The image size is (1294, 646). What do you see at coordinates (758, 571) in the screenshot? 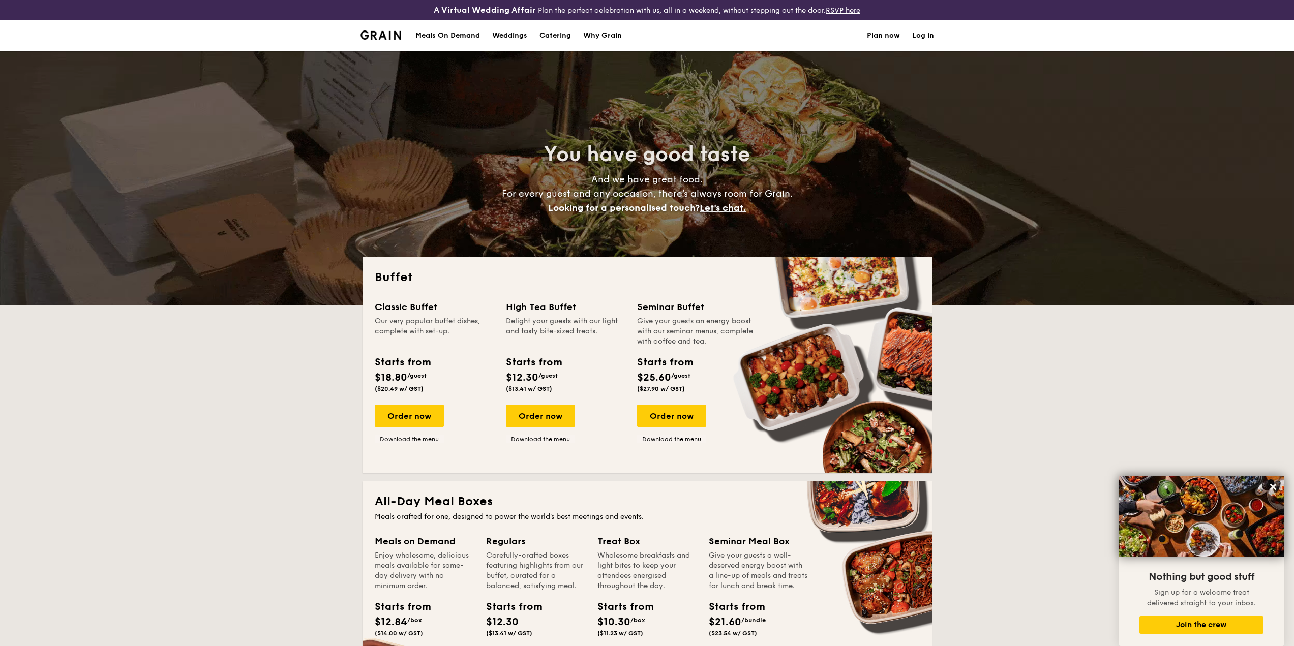
I see `div: Give your guests a well-deserved energy boost with a line-up of meals and treats for lunch and br...` at bounding box center [758, 571].